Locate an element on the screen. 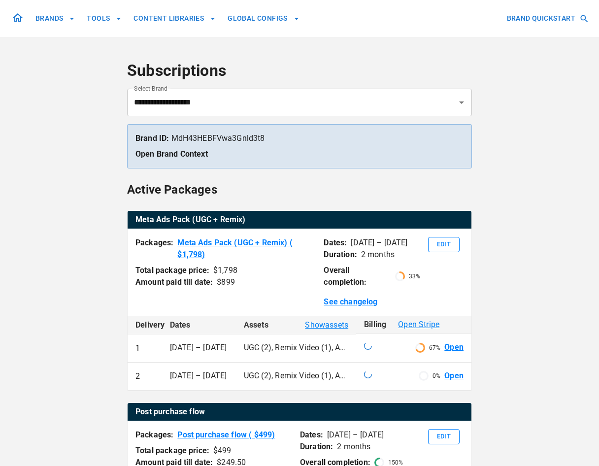 The width and height of the screenshot is (599, 466). div: $ 1,798 is located at coordinates (225, 270).